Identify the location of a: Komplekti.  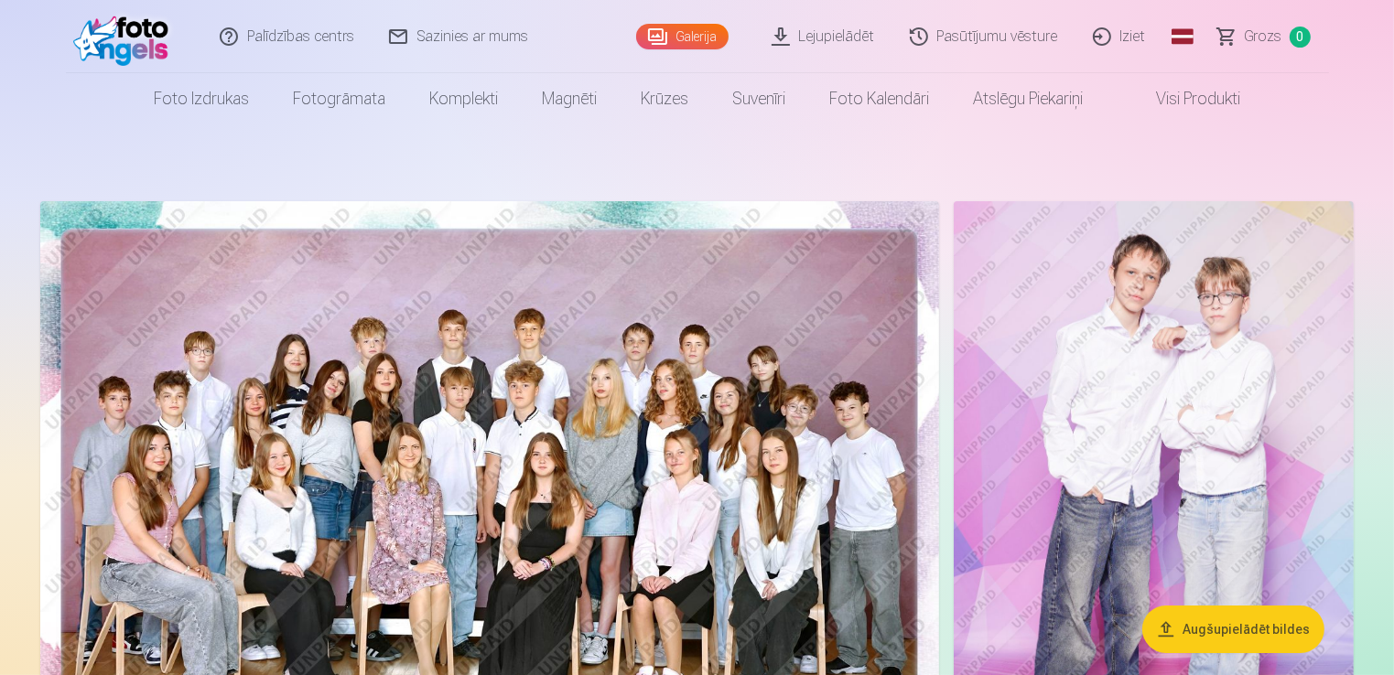
(463, 99).